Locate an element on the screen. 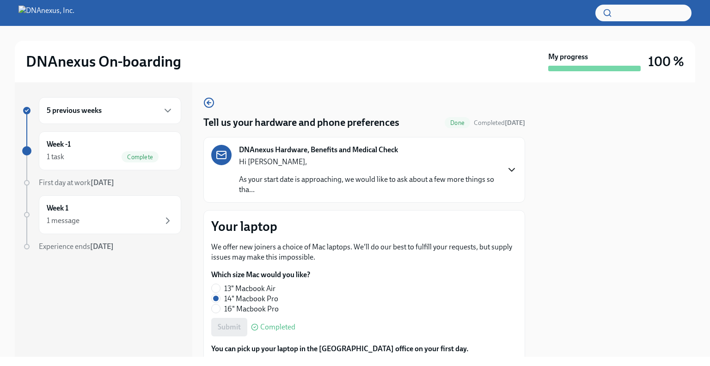  span: July 24th, 2025 22:14 is located at coordinates (499, 122).